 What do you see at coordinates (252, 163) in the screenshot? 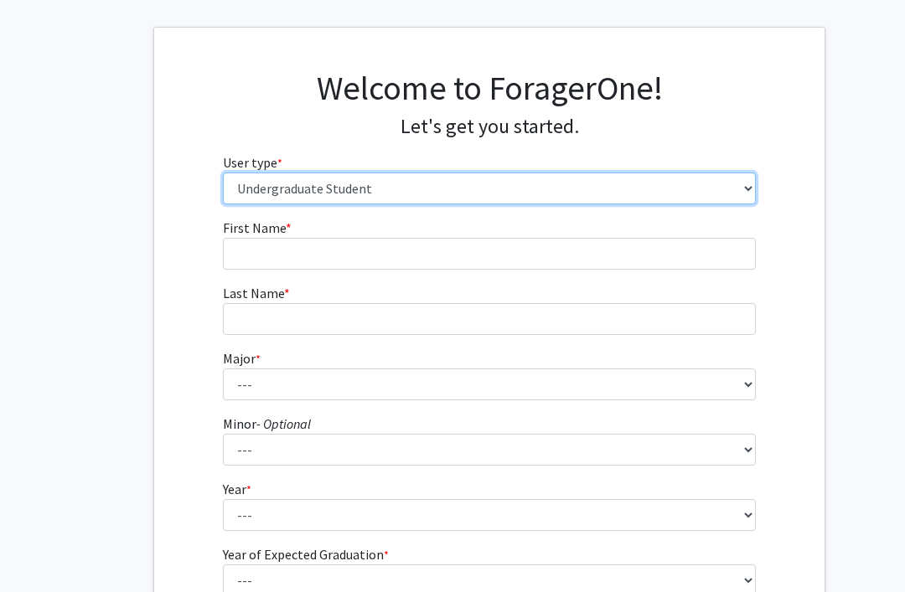
I see `label: User type` at bounding box center [252, 163].